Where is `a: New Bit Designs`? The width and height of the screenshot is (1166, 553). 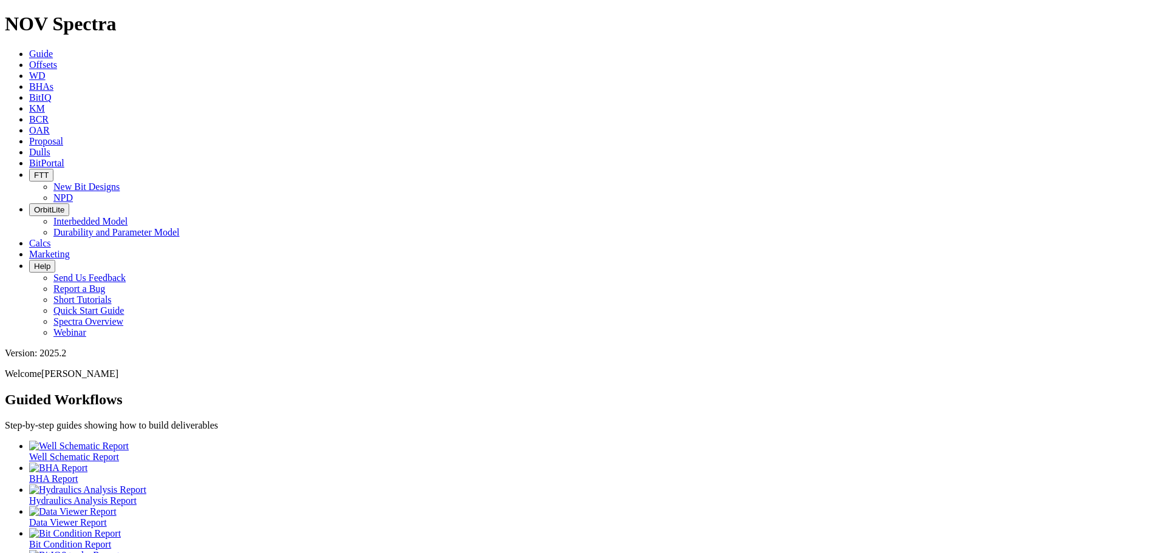 a: New Bit Designs is located at coordinates (86, 186).